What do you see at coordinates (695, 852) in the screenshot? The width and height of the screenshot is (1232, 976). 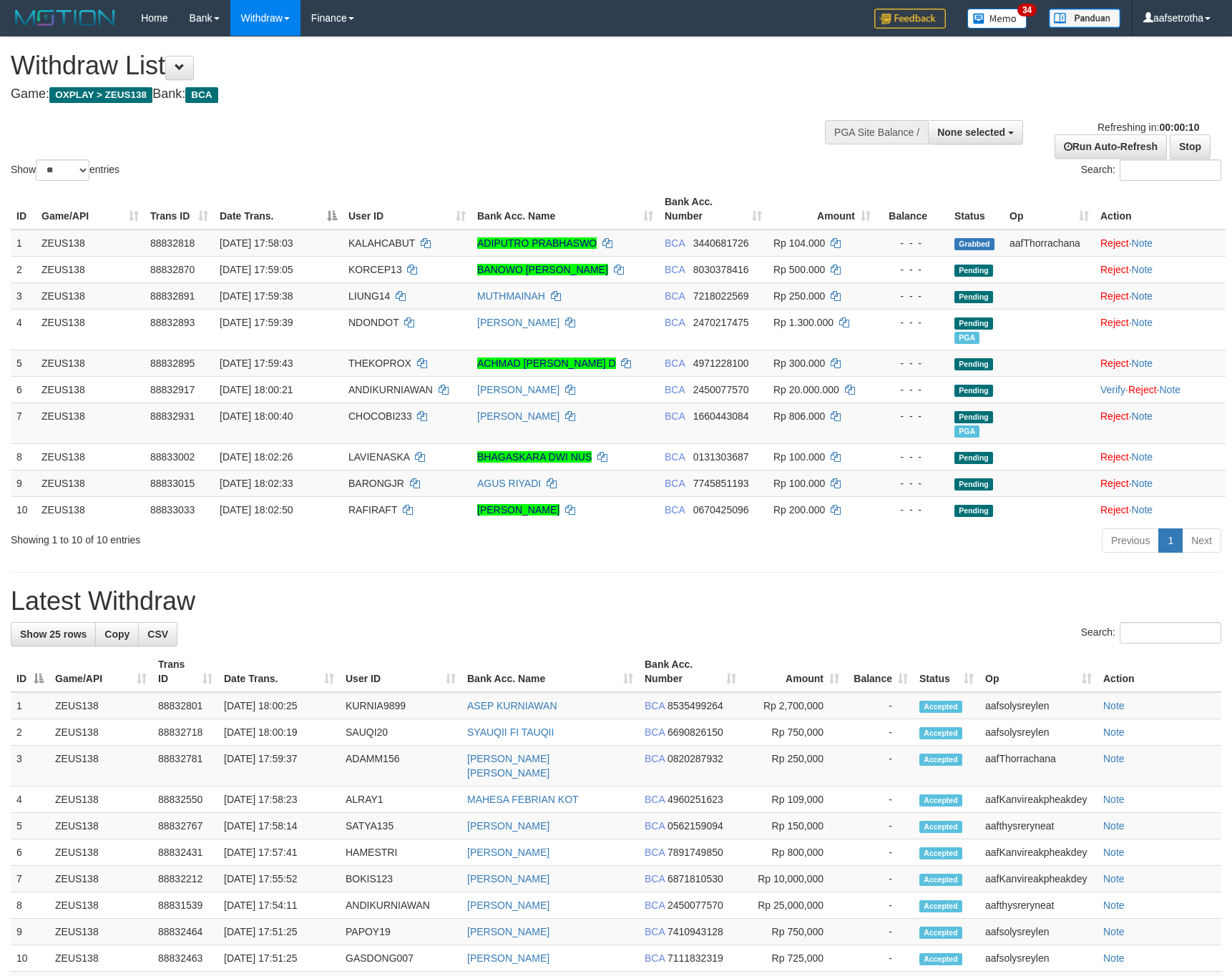 I see `span: Copy 7891749850 to clipboard` at bounding box center [695, 852].